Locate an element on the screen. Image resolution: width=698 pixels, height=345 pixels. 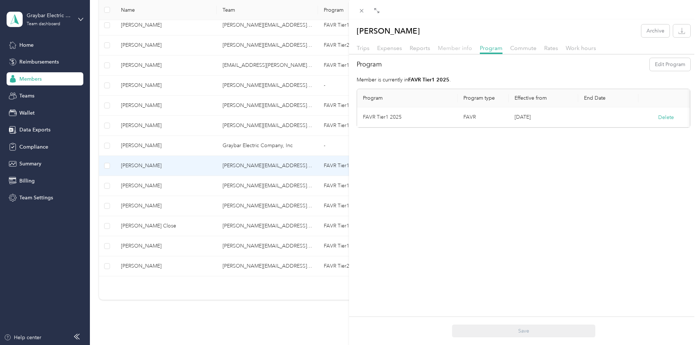
td: FAVR Tier1 2025 is located at coordinates (407, 117).